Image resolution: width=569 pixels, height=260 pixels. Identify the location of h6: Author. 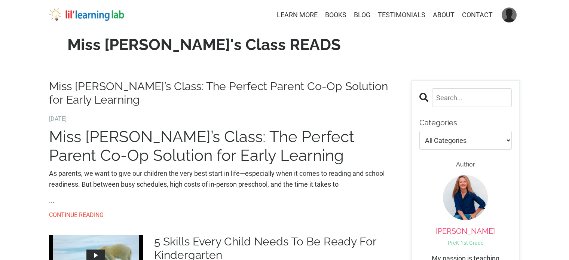
(465, 164).